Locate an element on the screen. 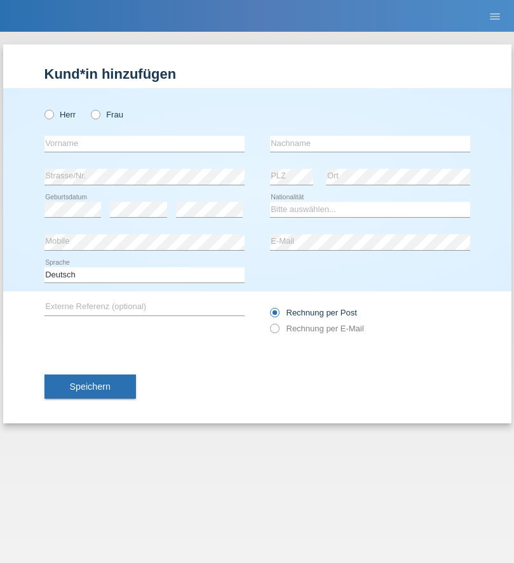  button: Speichern is located at coordinates (90, 387).